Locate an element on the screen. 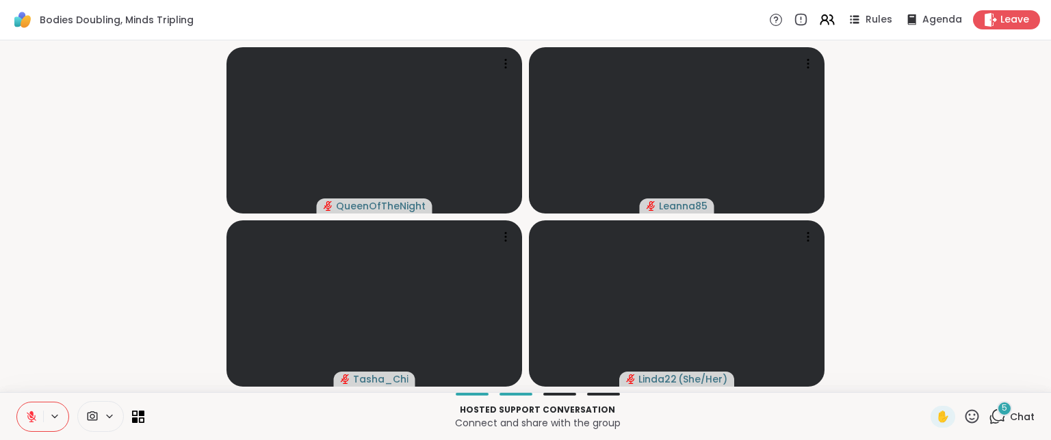  p: Hosted support conversation is located at coordinates (537, 410).